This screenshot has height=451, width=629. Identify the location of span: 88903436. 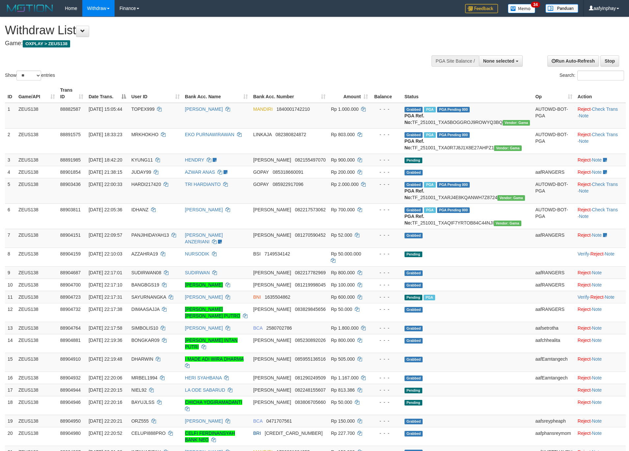
(70, 184).